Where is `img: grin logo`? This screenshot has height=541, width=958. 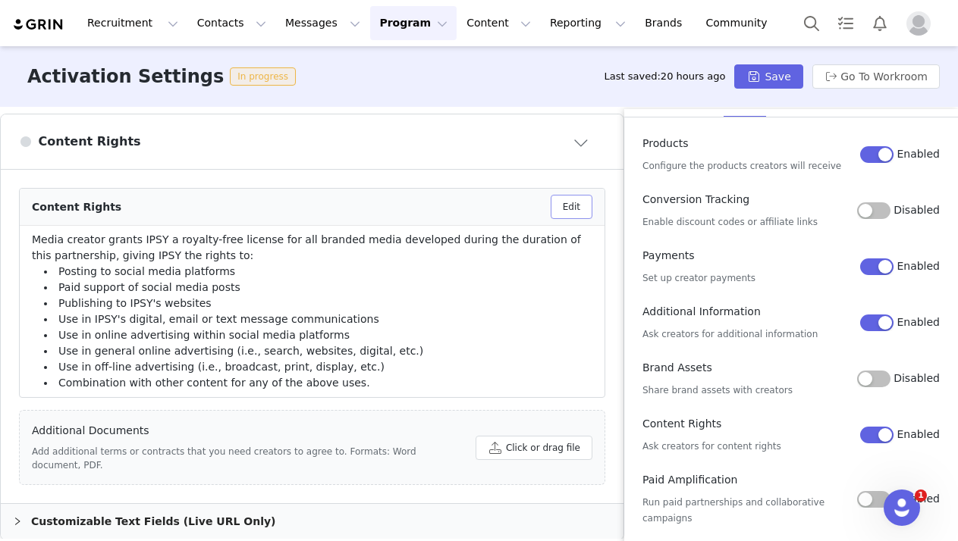 img: grin logo is located at coordinates (39, 24).